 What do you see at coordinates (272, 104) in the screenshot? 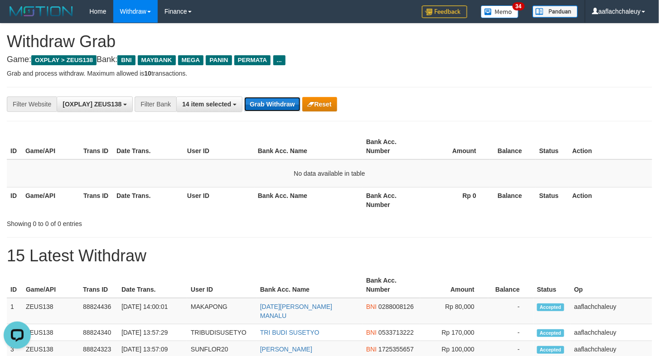
I see `button: Grab Withdraw` at bounding box center [272, 104].